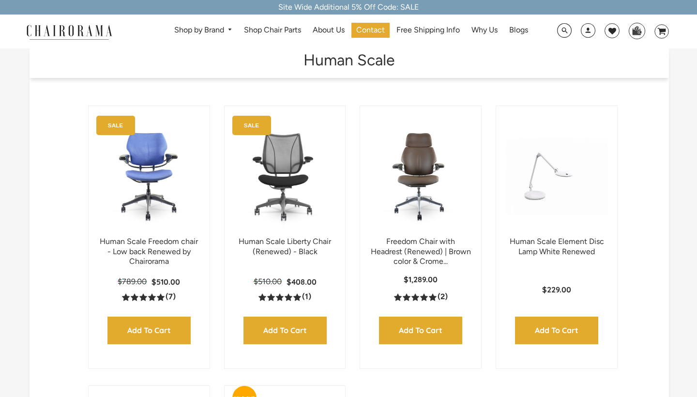 The width and height of the screenshot is (697, 397). What do you see at coordinates (421, 279) in the screenshot?
I see `span: $1,289.00` at bounding box center [421, 279].